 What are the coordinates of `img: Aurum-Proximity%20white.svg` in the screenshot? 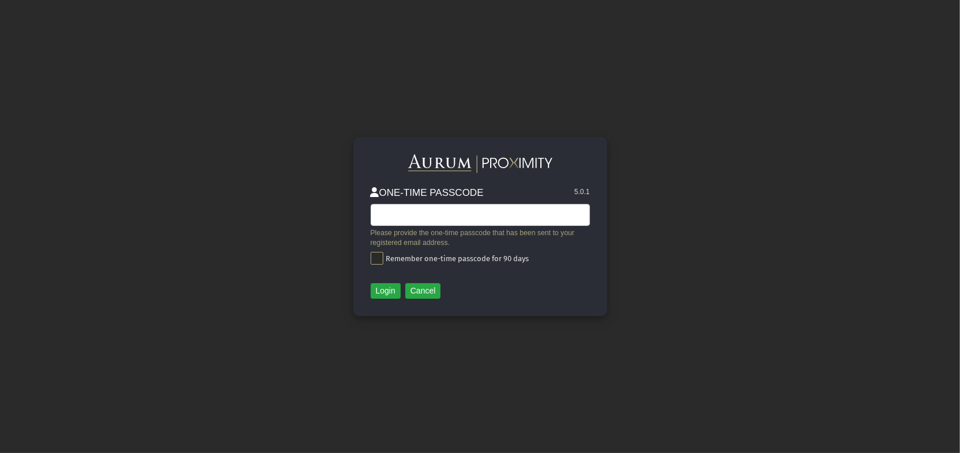 It's located at (480, 163).